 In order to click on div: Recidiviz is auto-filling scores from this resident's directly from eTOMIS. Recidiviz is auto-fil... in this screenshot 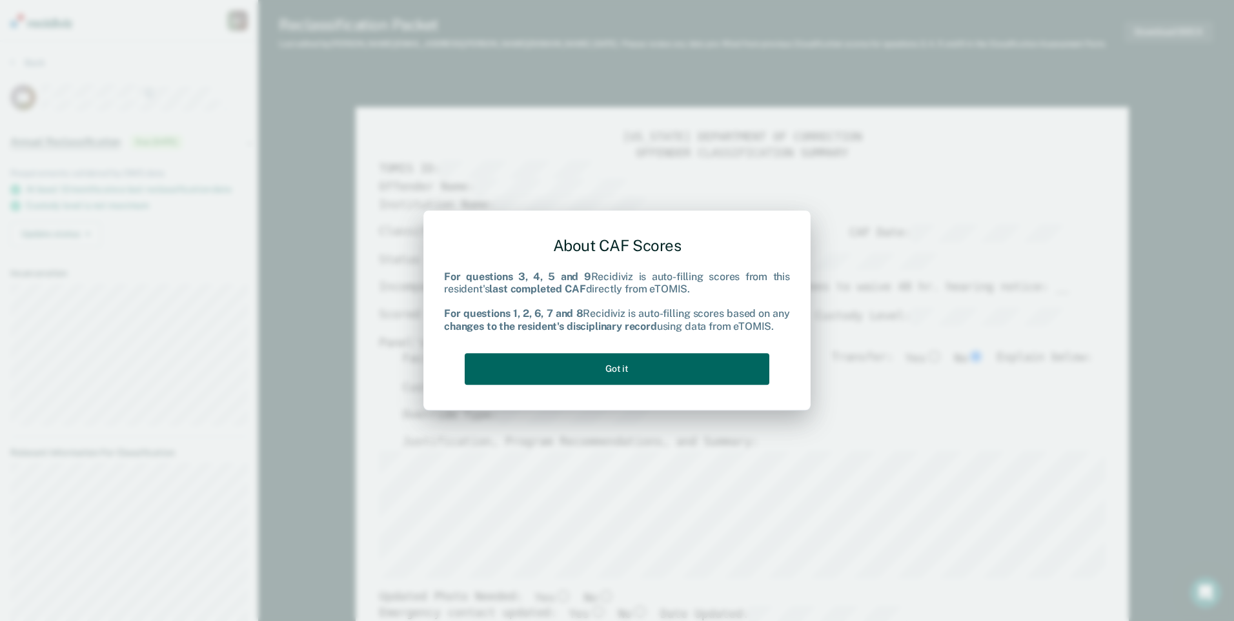, I will do `click(617, 301)`.